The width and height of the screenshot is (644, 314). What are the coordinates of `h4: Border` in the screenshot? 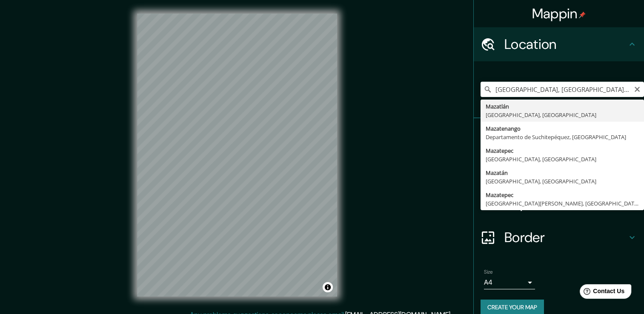 It's located at (566, 238).